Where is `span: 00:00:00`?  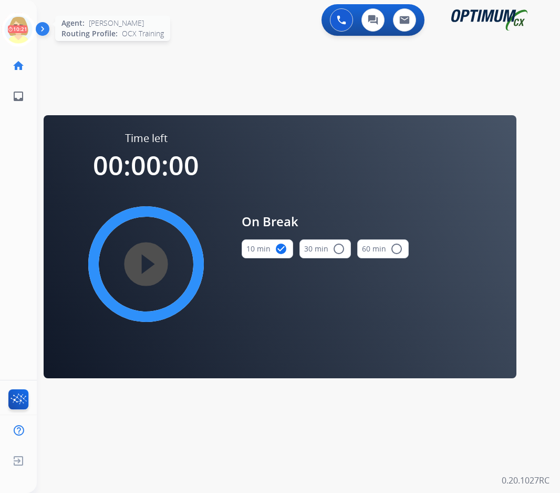
span: 00:00:00 is located at coordinates (146, 165).